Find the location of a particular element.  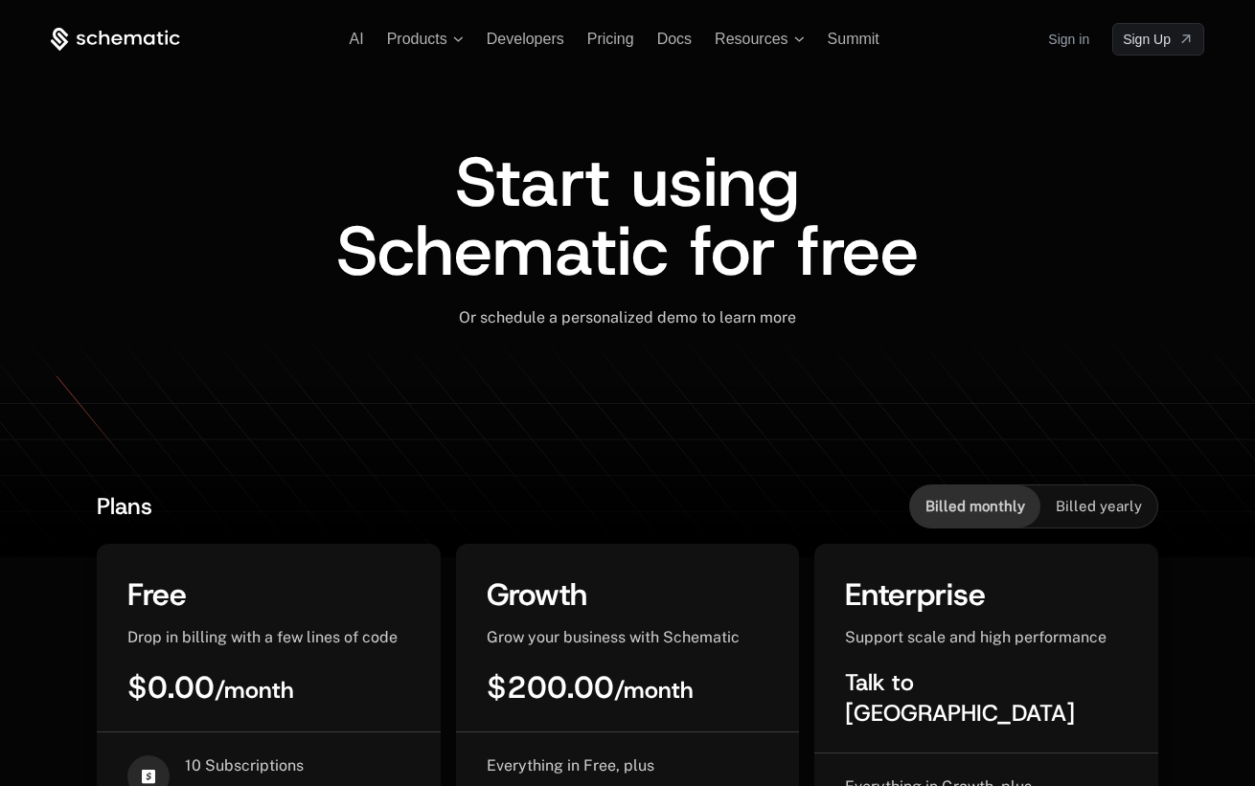

span: $200.00 is located at coordinates (590, 688).